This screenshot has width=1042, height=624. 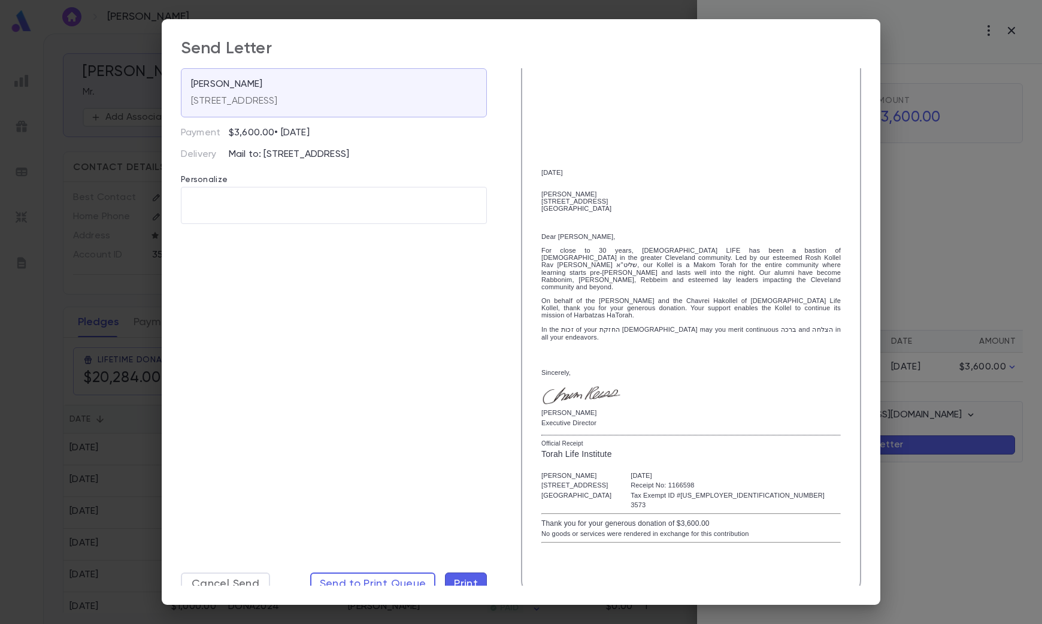 I want to click on div: Official Receipt, so click(x=691, y=443).